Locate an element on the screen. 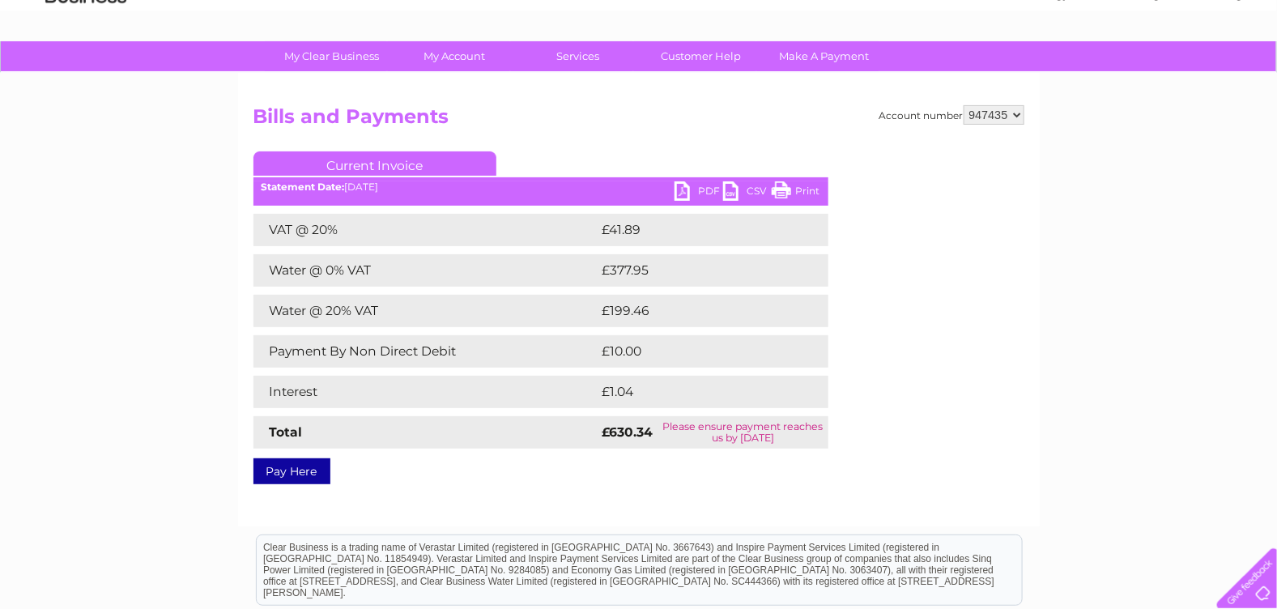 The width and height of the screenshot is (1277, 609). a: CSV is located at coordinates (747, 193).